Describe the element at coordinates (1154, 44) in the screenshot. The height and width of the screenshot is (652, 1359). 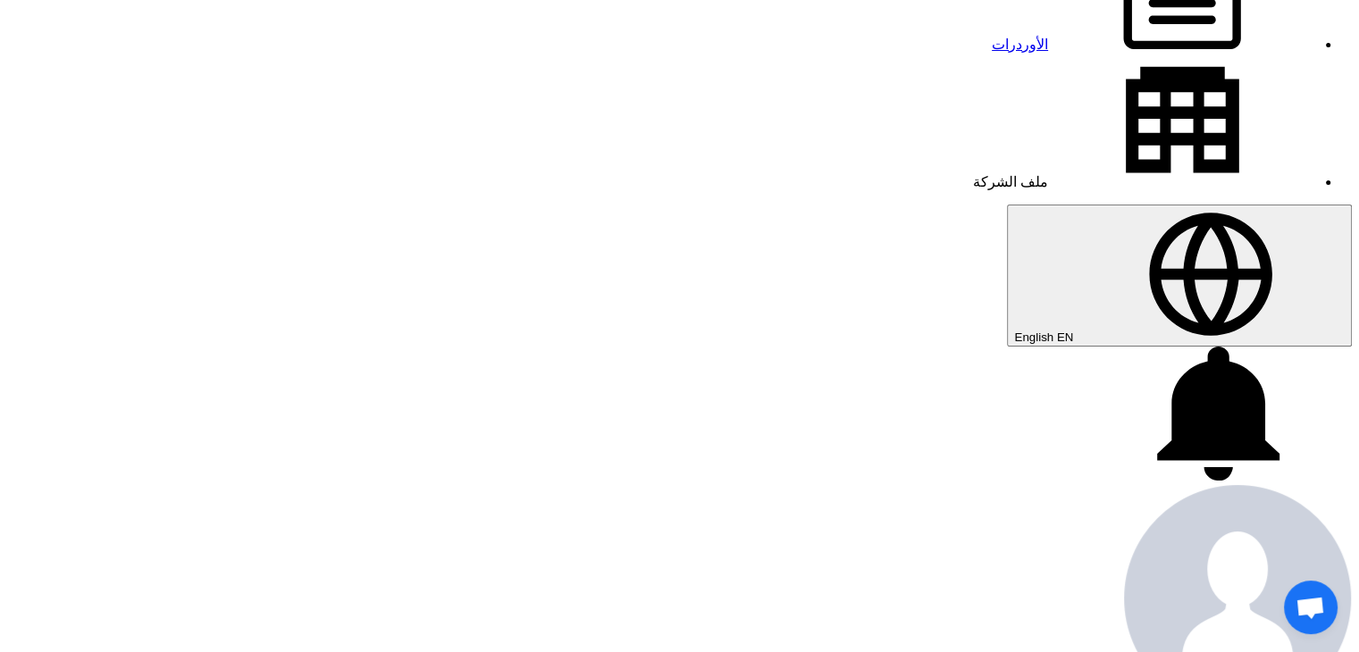
I see `a: الأوردرات` at that location.